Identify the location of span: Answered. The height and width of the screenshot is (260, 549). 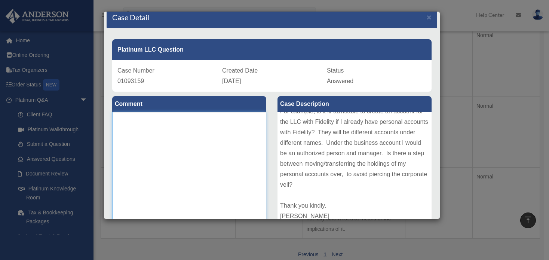
(340, 81).